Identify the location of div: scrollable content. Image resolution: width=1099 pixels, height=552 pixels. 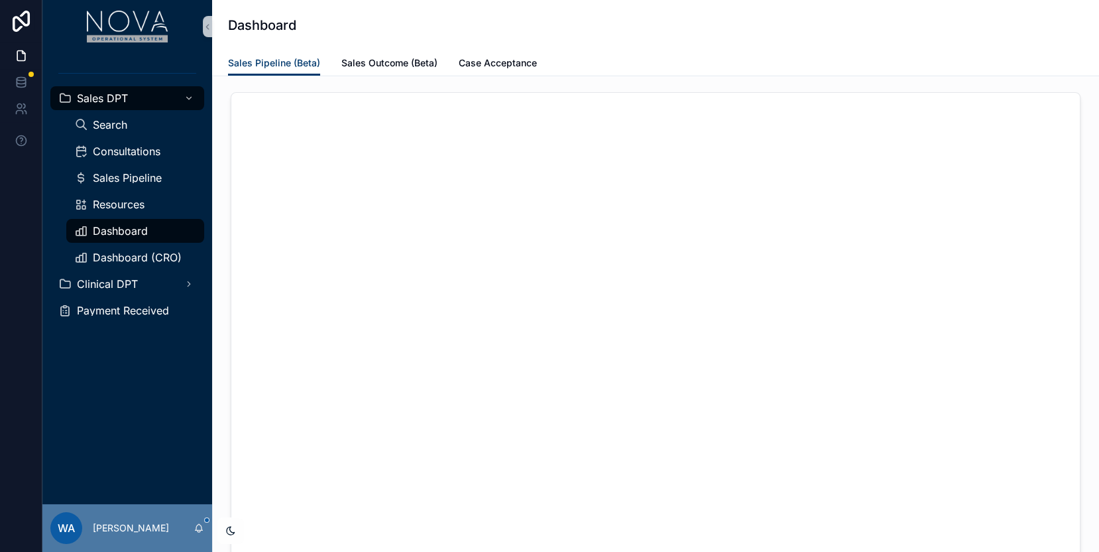
(127, 196).